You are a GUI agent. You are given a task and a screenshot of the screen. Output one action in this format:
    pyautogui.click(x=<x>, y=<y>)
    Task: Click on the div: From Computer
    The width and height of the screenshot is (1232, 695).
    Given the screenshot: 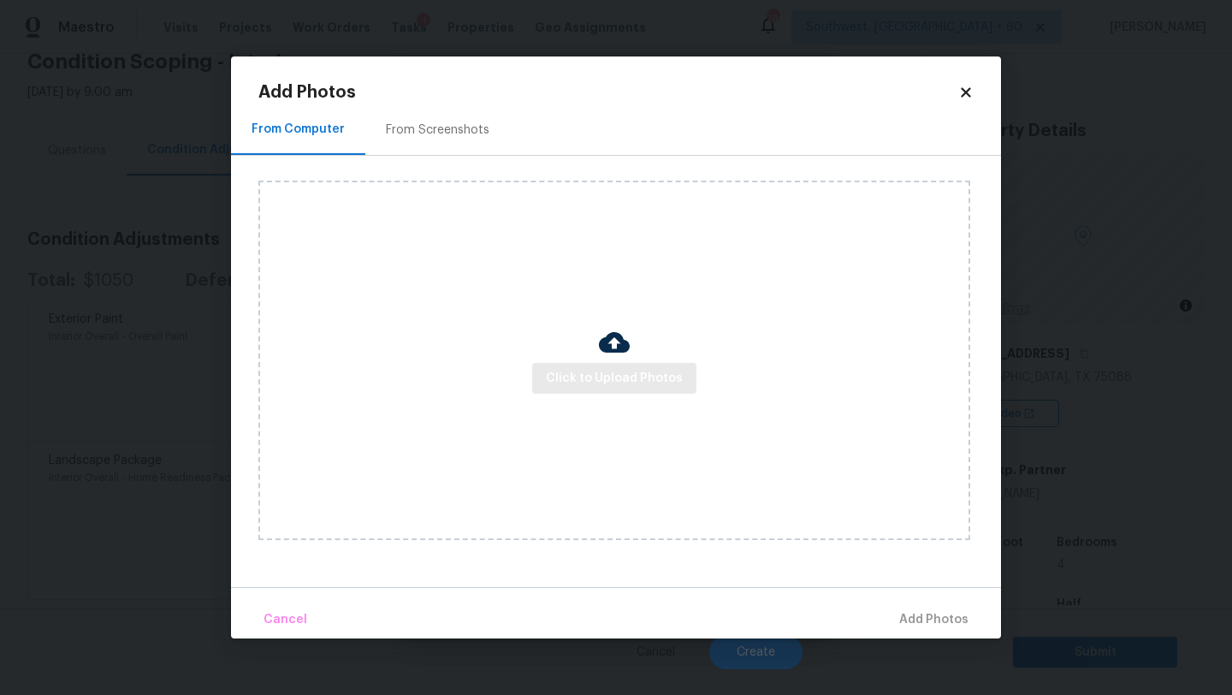 What is the action you would take?
    pyautogui.click(x=298, y=129)
    